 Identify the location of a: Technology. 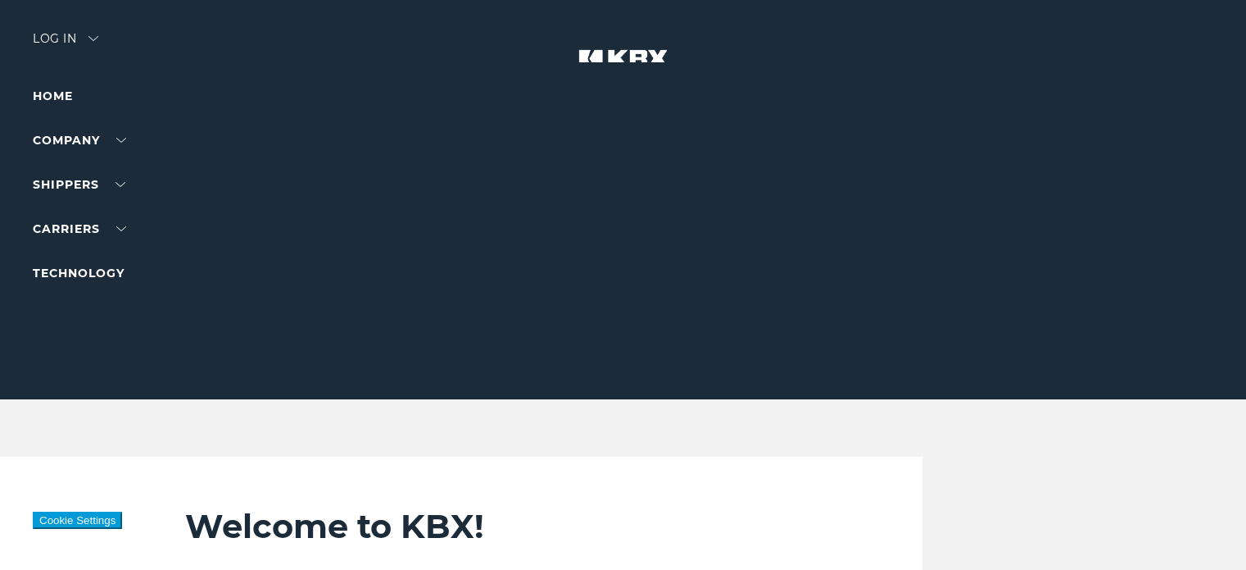
(79, 273).